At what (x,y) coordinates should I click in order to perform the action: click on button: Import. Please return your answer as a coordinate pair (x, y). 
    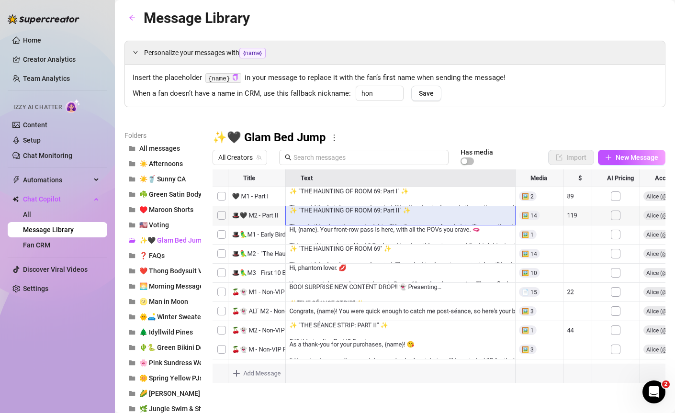
    Looking at the image, I should click on (571, 158).